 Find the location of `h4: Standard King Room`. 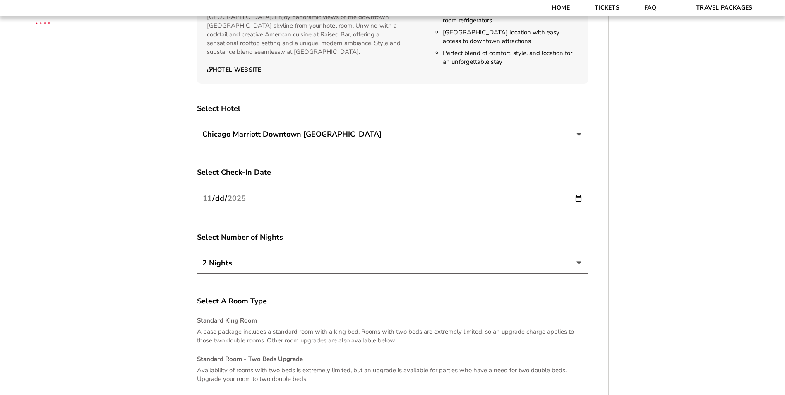

h4: Standard King Room is located at coordinates (393, 320).